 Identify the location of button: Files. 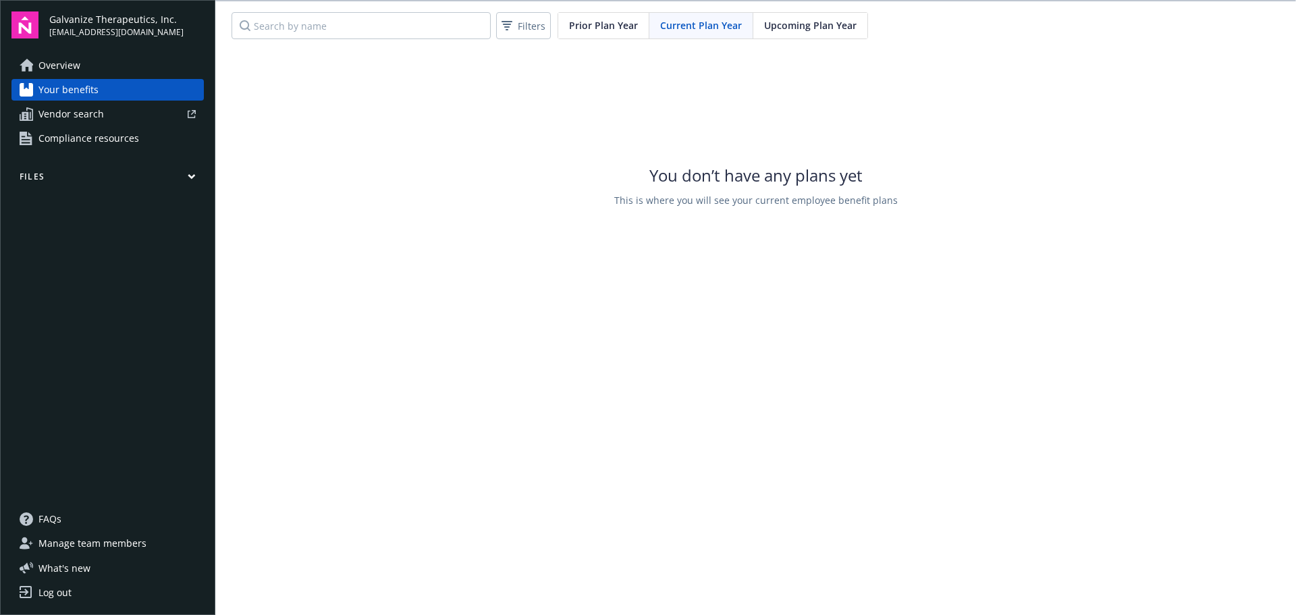
(107, 179).